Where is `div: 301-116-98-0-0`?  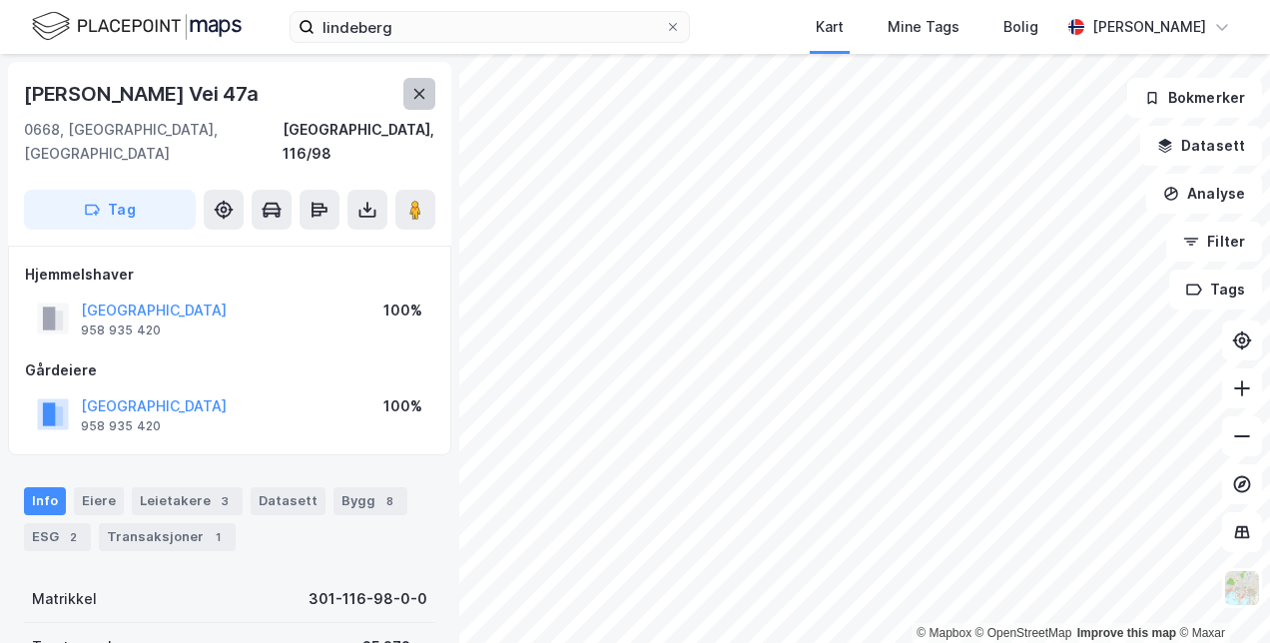
div: 301-116-98-0-0 is located at coordinates (368, 599).